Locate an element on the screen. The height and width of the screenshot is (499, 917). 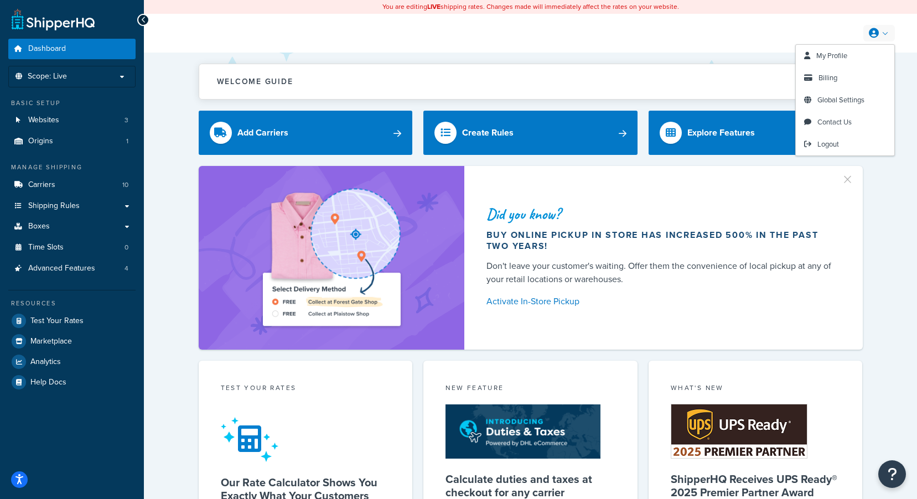
a: Test Your Rates is located at coordinates (72, 321).